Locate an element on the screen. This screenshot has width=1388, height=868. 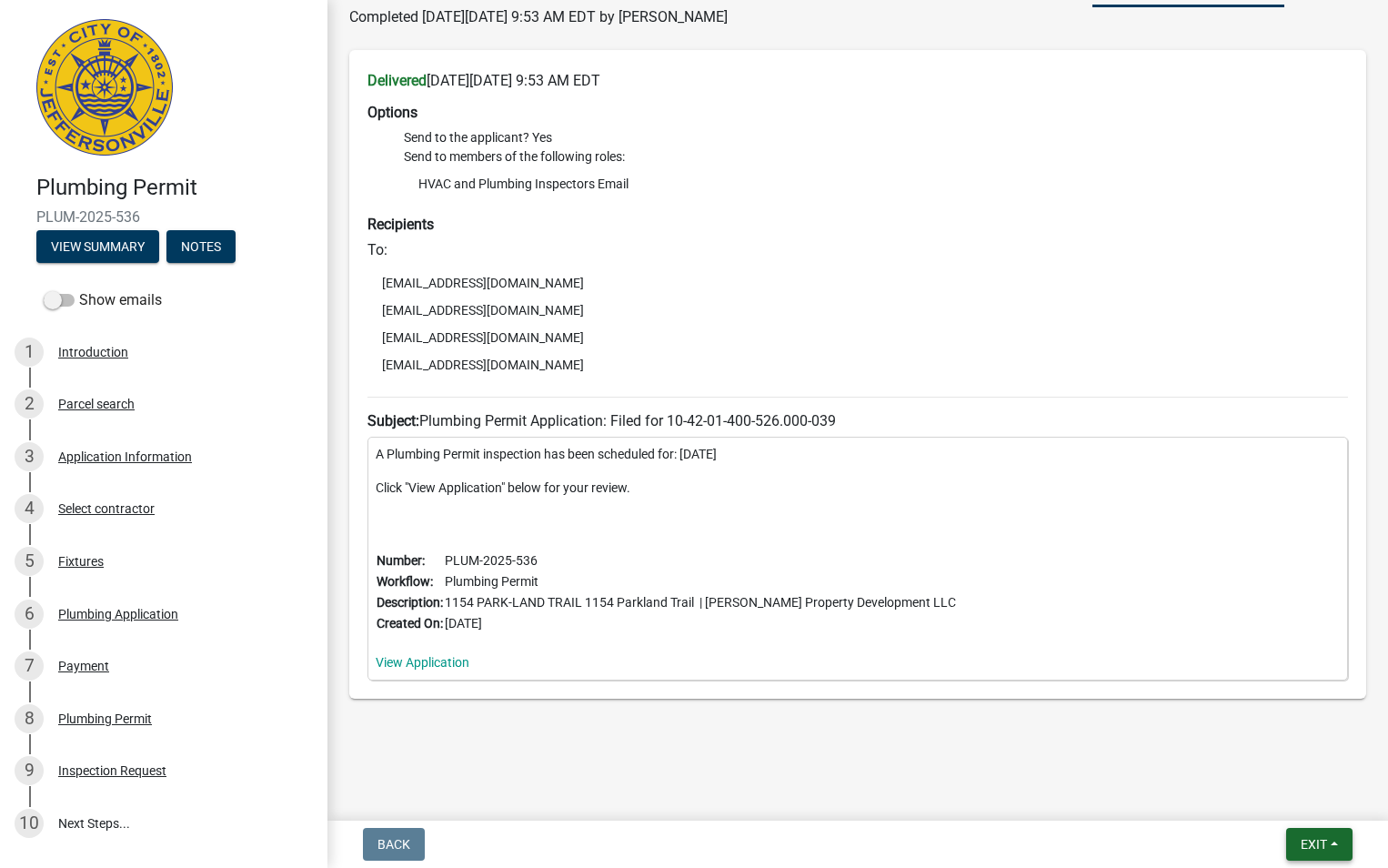
div: 2 is located at coordinates (30, 403).